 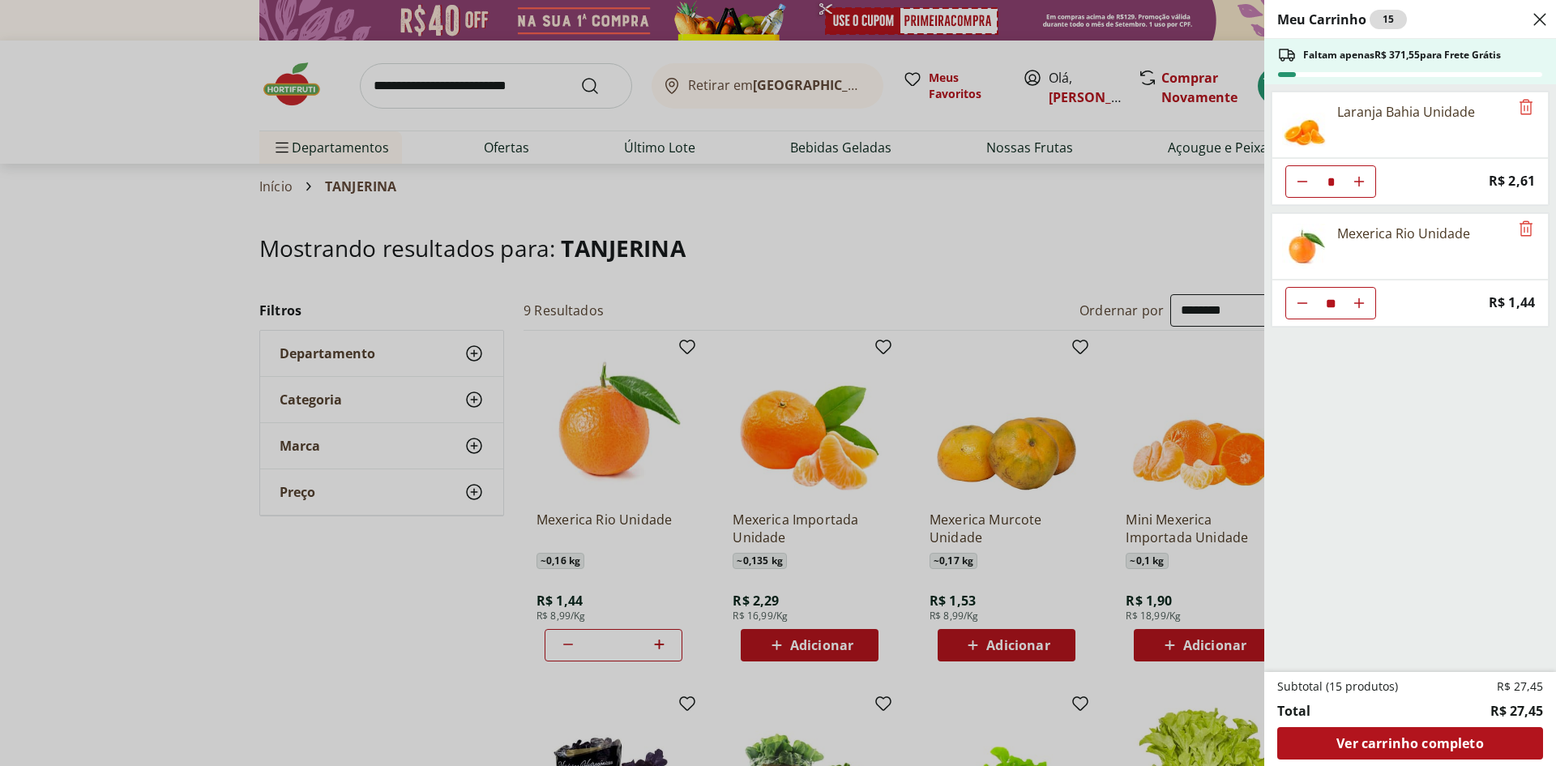 What do you see at coordinates (1304, 125) in the screenshot?
I see `img: Principal` at bounding box center [1304, 125].